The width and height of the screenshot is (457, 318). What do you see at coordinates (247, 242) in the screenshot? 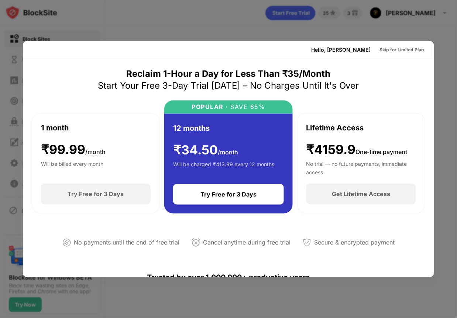
I see `div: Cancel anytime during free trial` at bounding box center [247, 242].